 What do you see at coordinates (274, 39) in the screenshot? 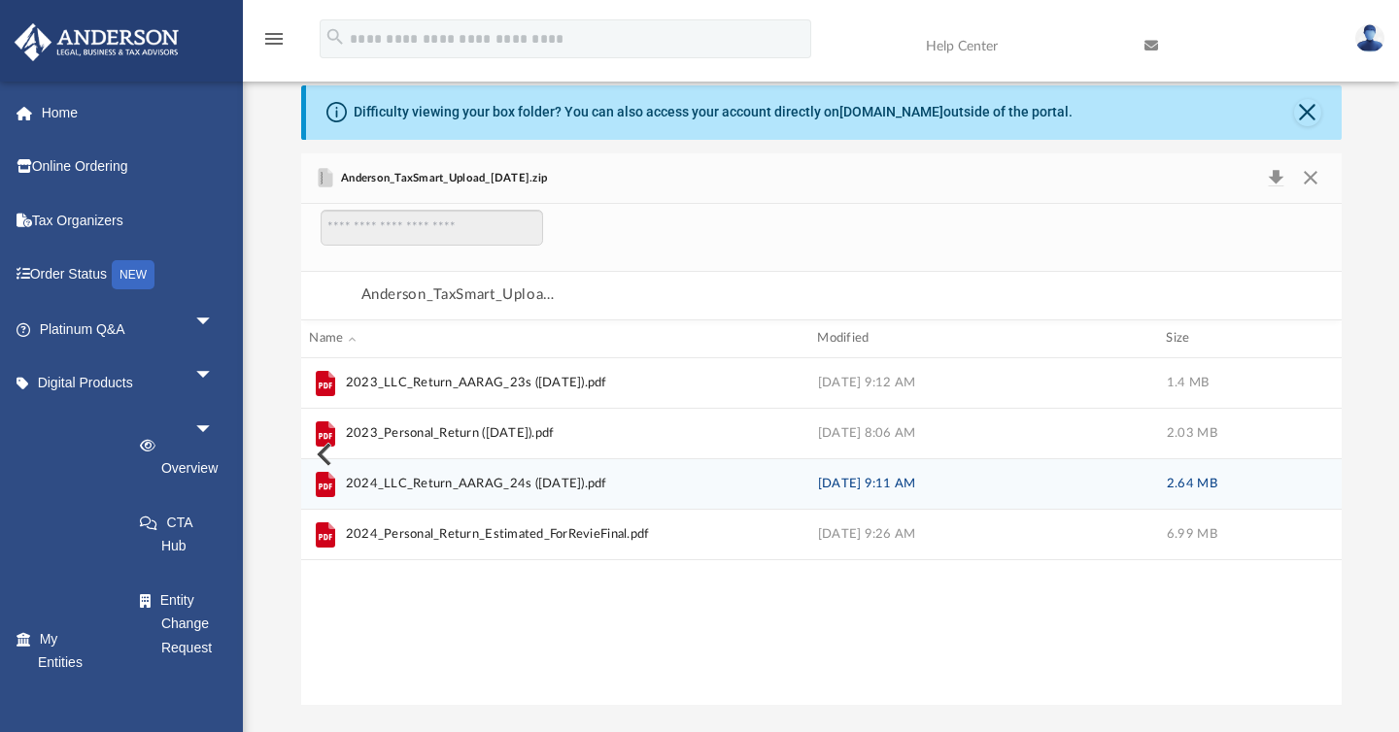
I see `i: menu` at bounding box center [274, 39].